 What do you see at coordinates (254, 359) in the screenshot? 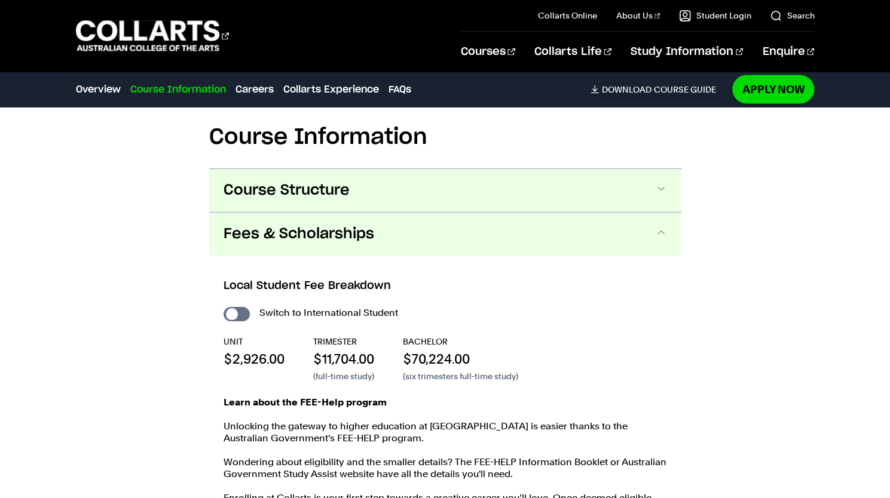
I see `p: $2,926.00` at bounding box center [254, 359].